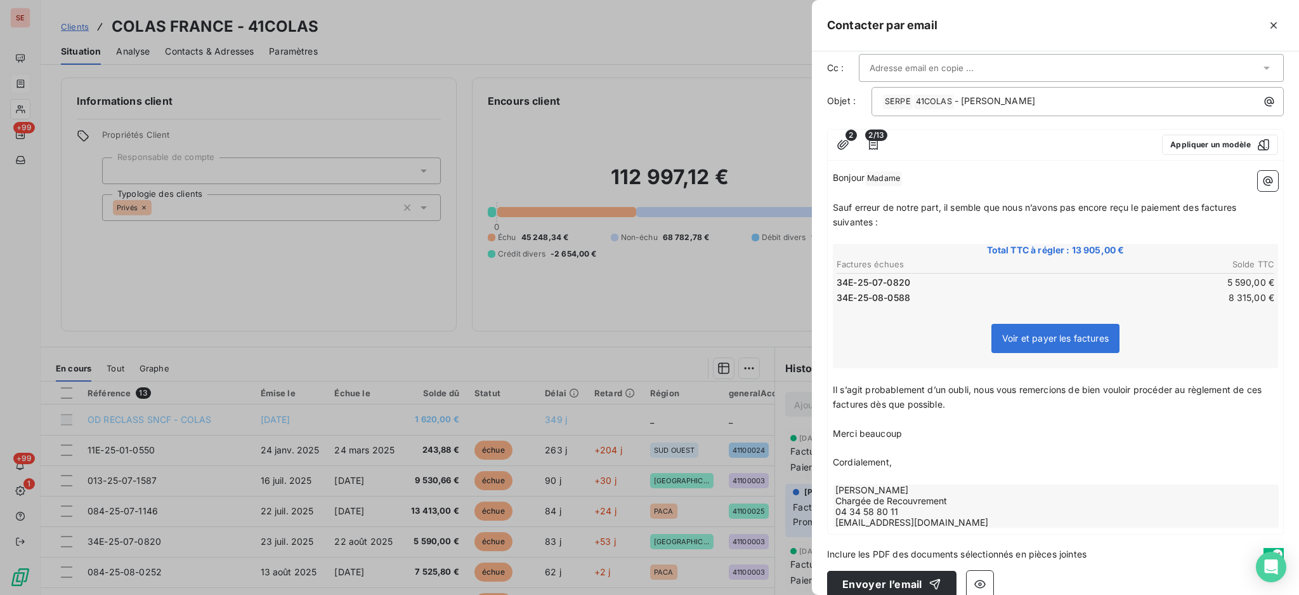 The height and width of the screenshot is (595, 1299). Describe the element at coordinates (874, 282) in the screenshot. I see `span: 34E-25-07-0820` at that location.